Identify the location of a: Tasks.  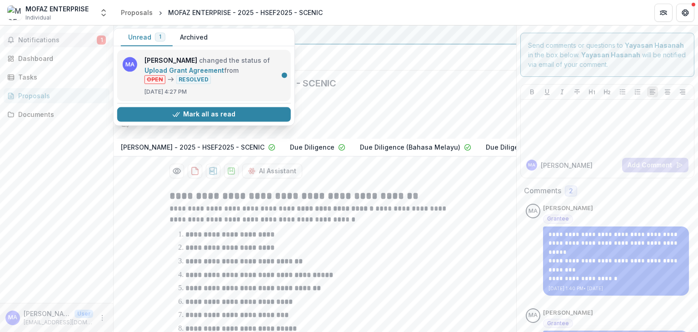
(56, 77).